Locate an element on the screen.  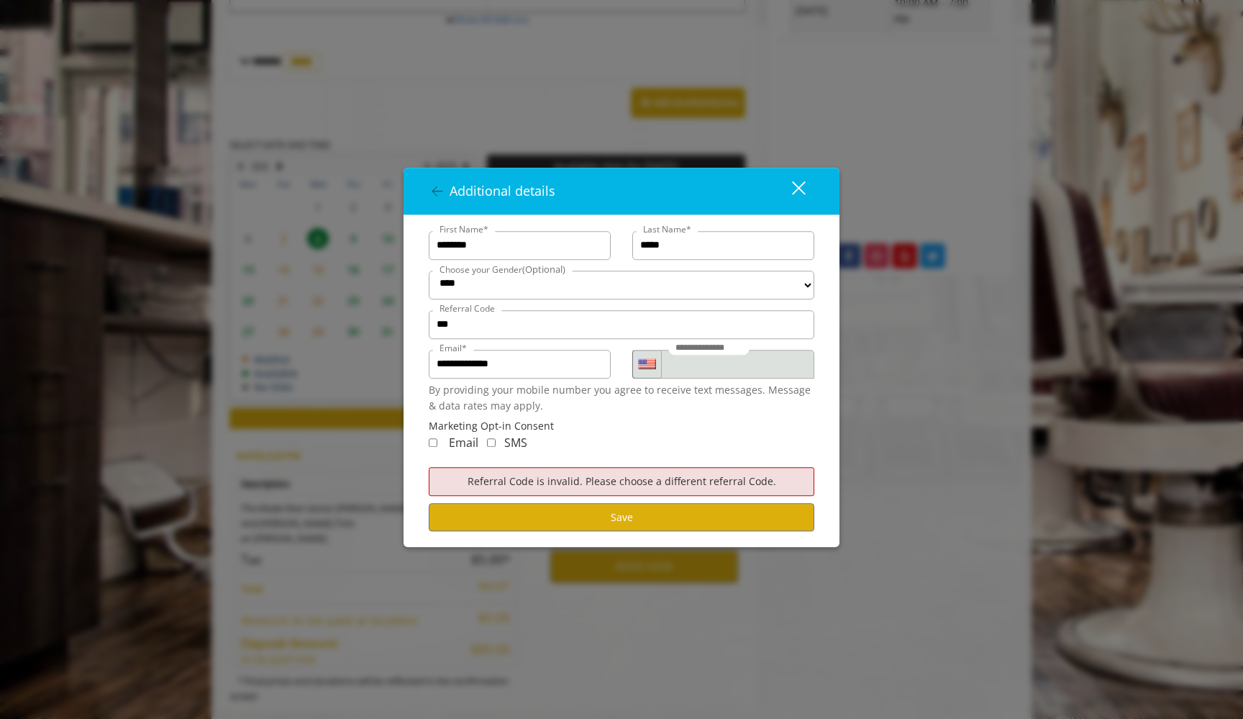
span: Email is located at coordinates (463, 443).